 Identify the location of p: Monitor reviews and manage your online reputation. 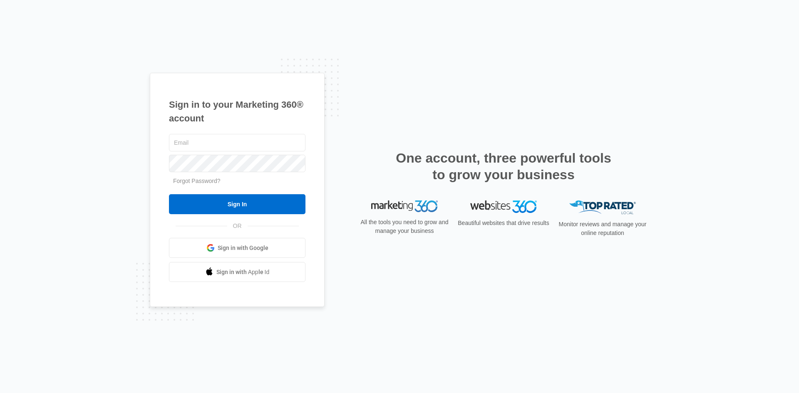
(602, 229).